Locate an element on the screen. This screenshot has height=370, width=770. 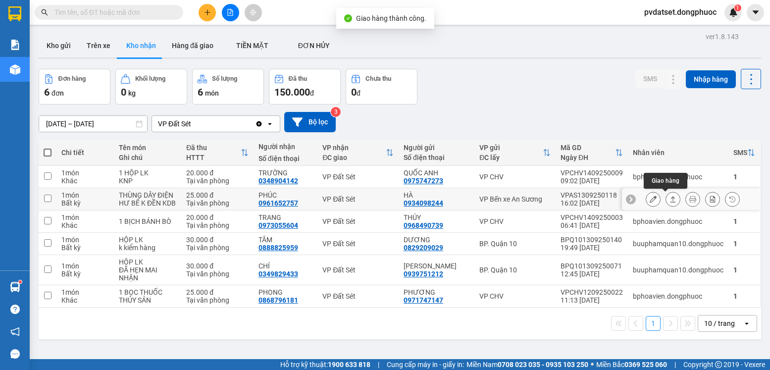
span: 01 Võ Văn Truyện, KP.1, Phường 2 is located at coordinates (107, 36).